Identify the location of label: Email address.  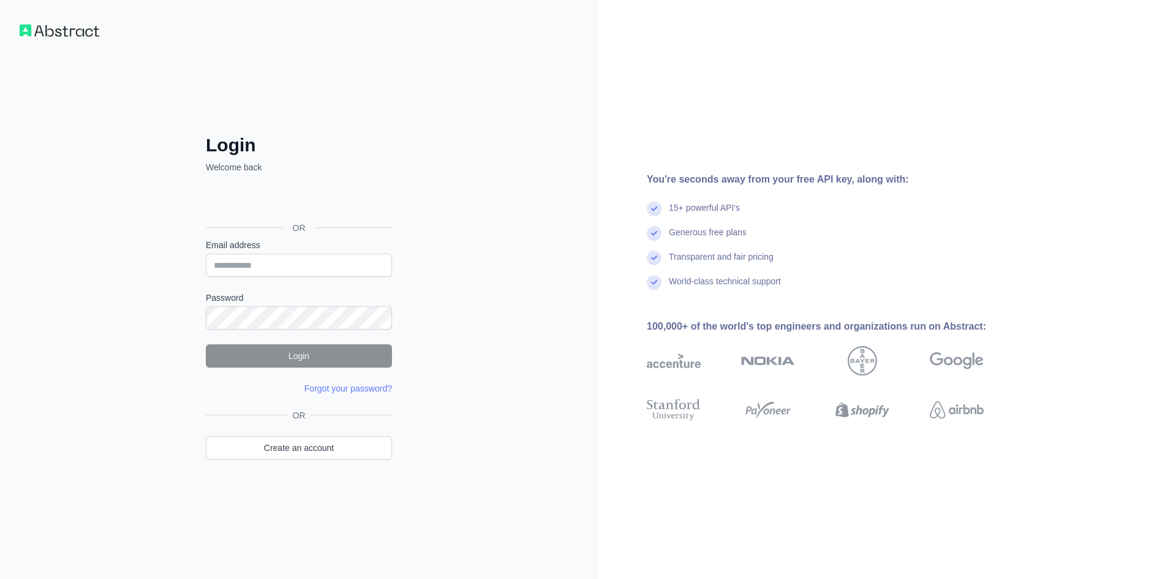
(299, 245).